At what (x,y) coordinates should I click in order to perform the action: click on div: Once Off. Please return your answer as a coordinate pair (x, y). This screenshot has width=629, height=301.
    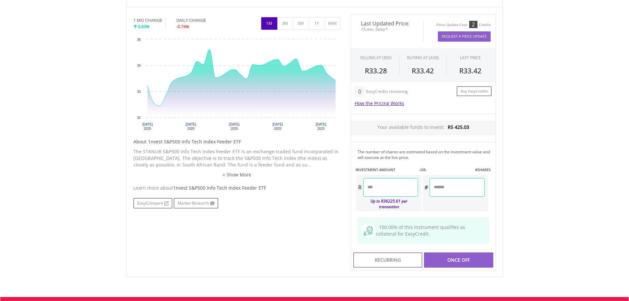
    Looking at the image, I should click on (459, 260).